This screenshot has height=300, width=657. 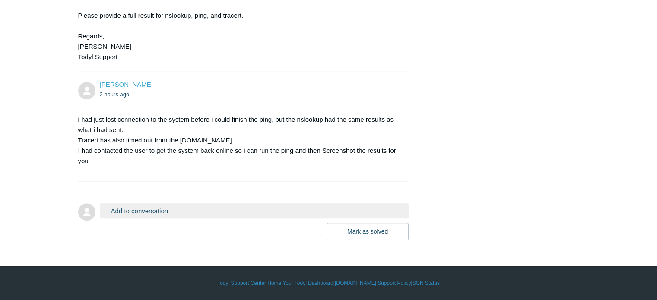 I want to click on button: Mark as solved, so click(x=368, y=231).